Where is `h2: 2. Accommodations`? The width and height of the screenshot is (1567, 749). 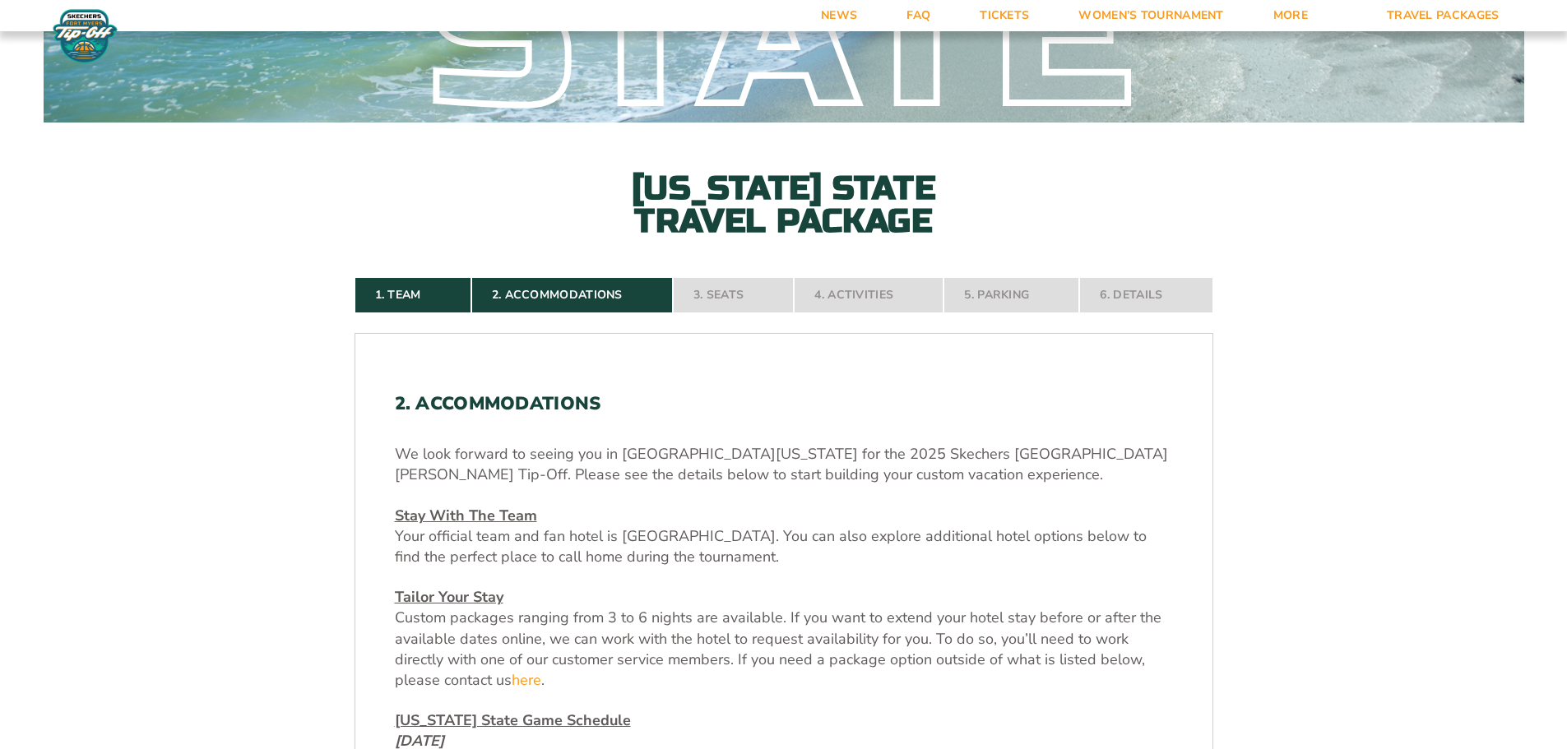 h2: 2. Accommodations is located at coordinates (784, 404).